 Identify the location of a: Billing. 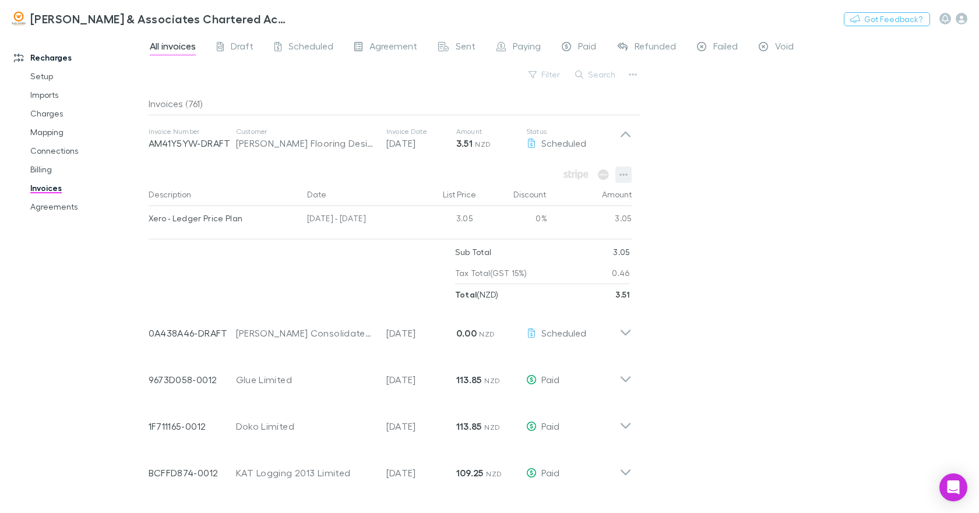
(87, 170).